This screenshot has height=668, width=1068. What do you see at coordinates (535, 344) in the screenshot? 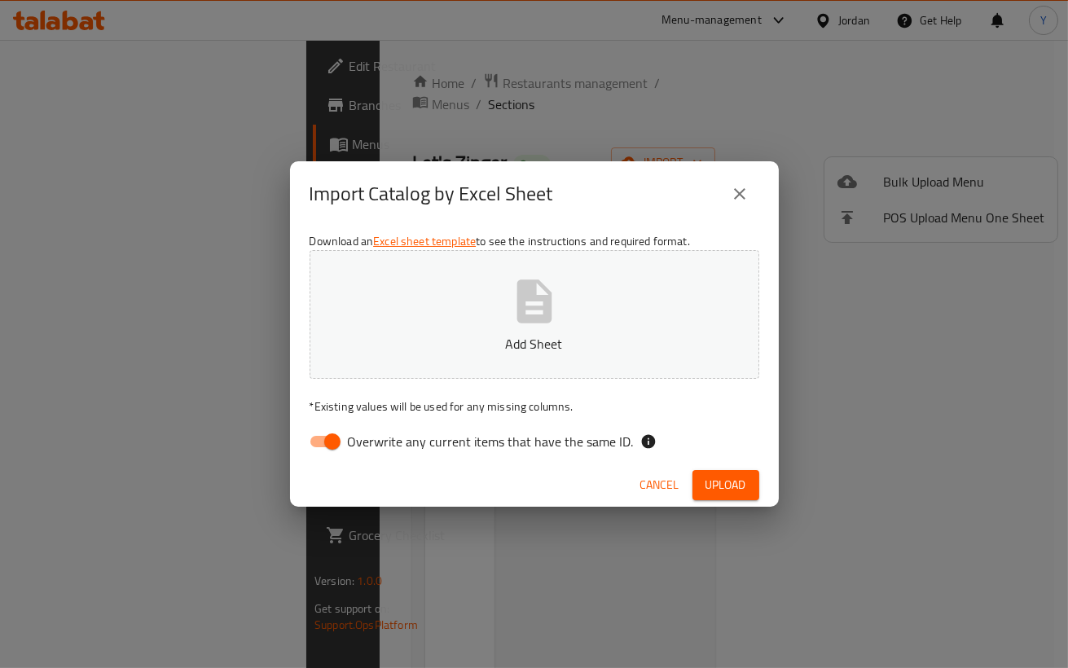
I see `p: Add Sheet` at bounding box center [535, 344].